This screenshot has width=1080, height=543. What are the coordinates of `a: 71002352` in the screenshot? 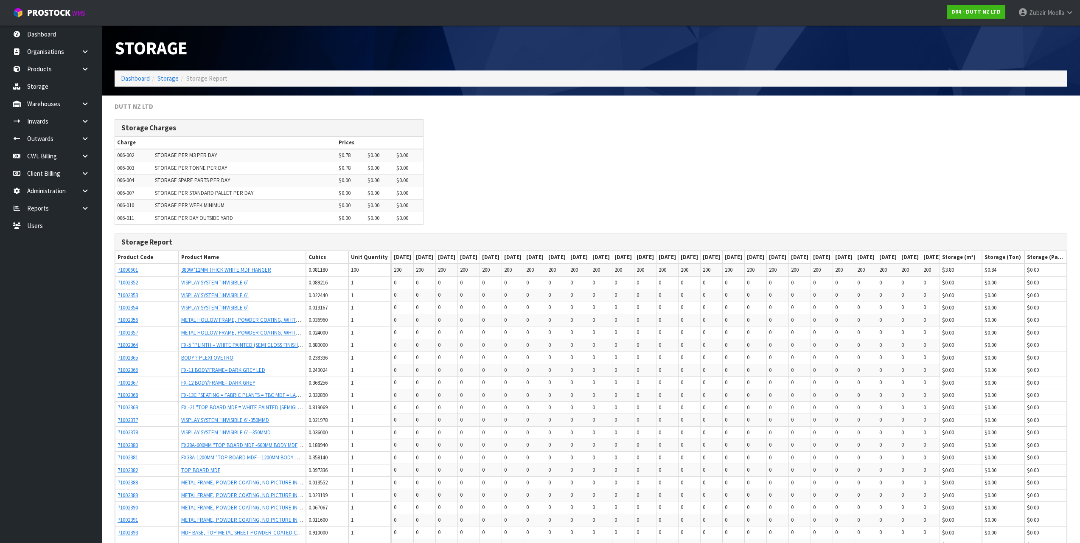 It's located at (128, 282).